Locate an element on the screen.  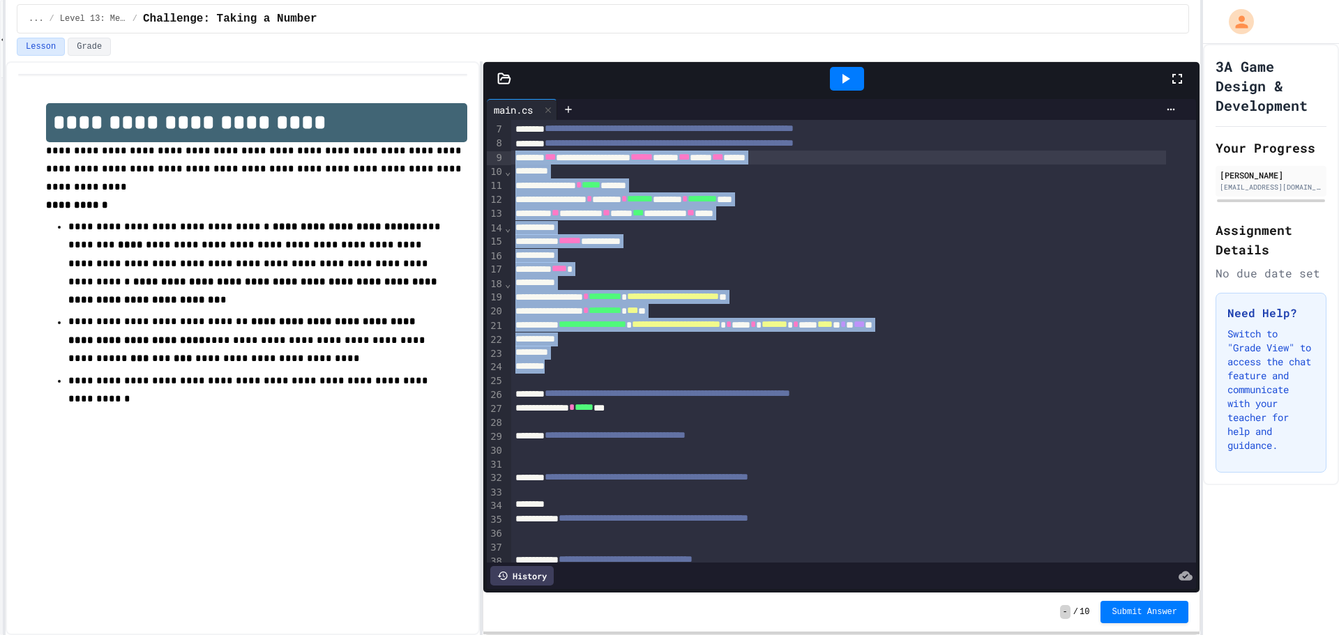
div: 19 is located at coordinates (495, 298).